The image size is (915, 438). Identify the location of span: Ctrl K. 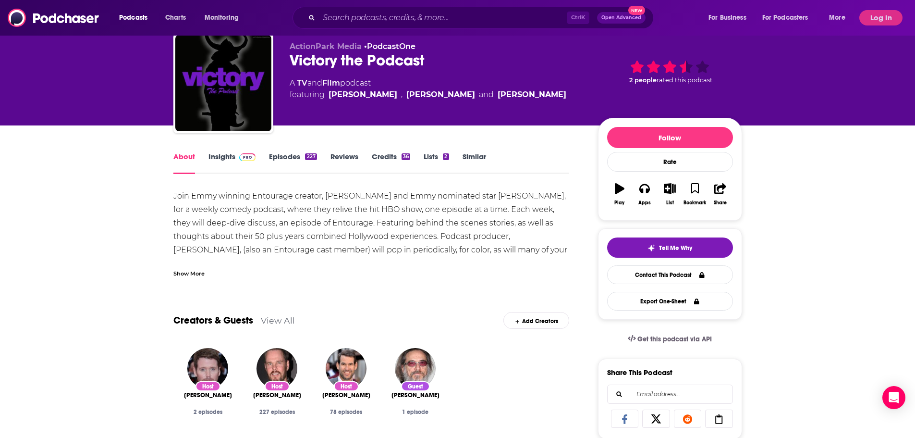
(578, 18).